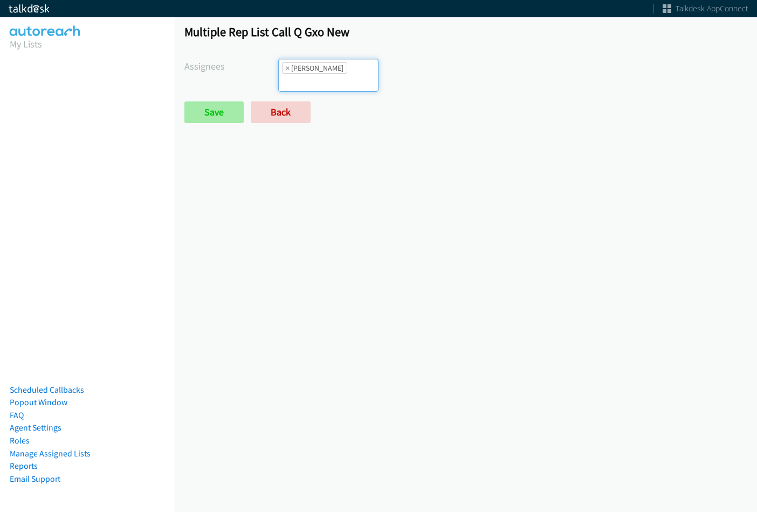 Image resolution: width=757 pixels, height=512 pixels. I want to click on a: Reports, so click(24, 466).